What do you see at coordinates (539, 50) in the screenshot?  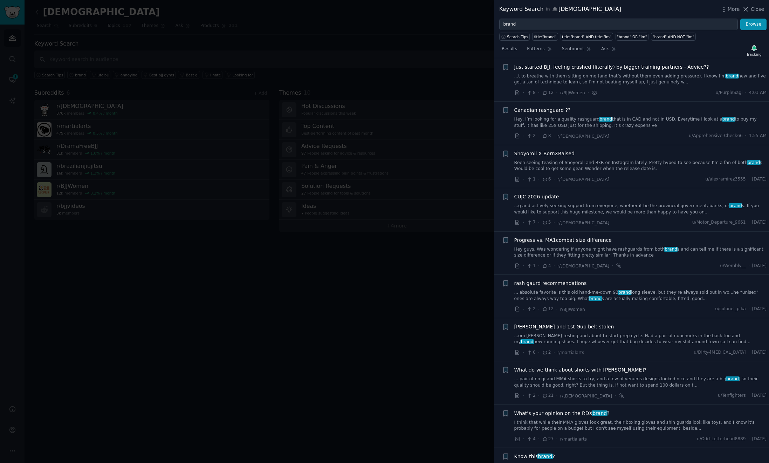 I see `a: Patterns` at bounding box center [539, 50].